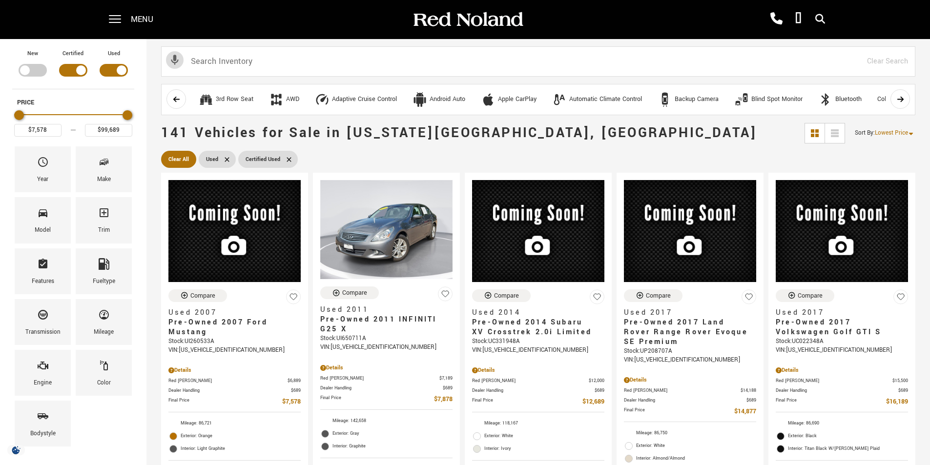 This screenshot has height=465, width=930. Describe the element at coordinates (33, 54) in the screenshot. I see `label: New` at that location.